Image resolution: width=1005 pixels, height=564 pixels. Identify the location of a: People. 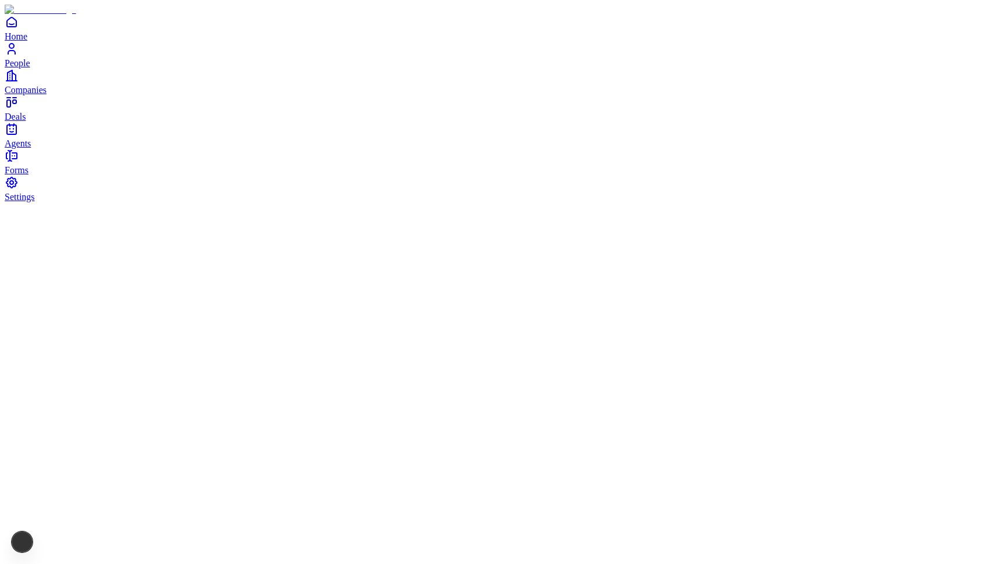
(502, 55).